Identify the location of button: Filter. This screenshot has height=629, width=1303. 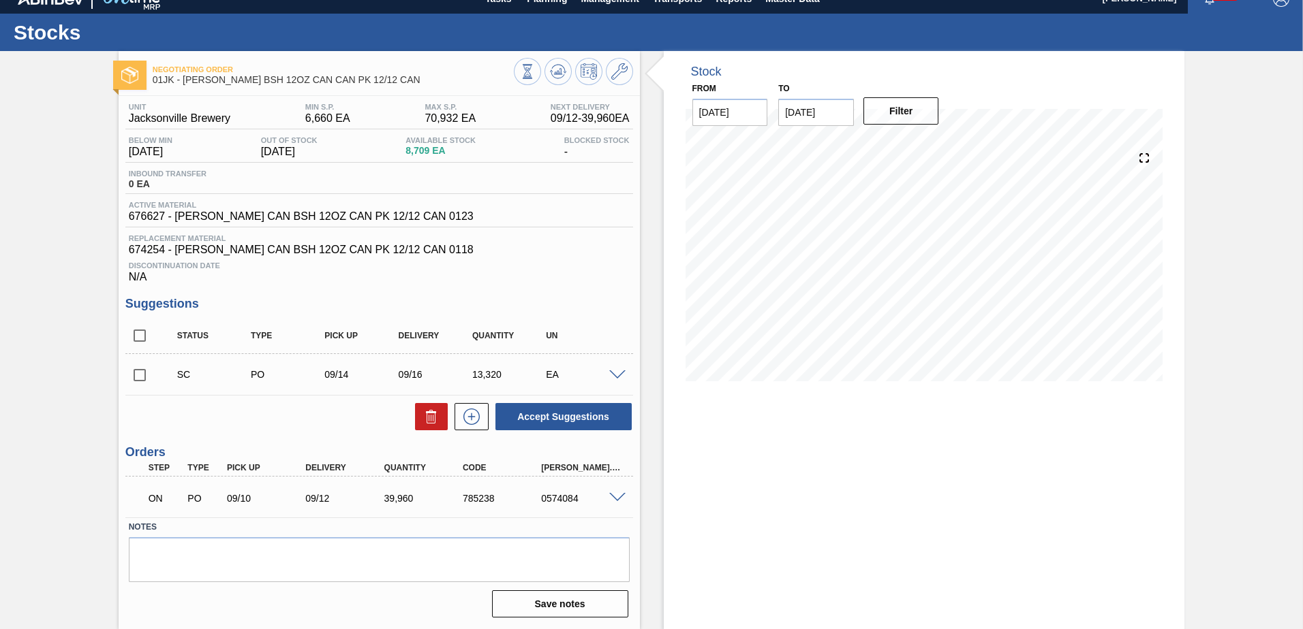
(901, 111).